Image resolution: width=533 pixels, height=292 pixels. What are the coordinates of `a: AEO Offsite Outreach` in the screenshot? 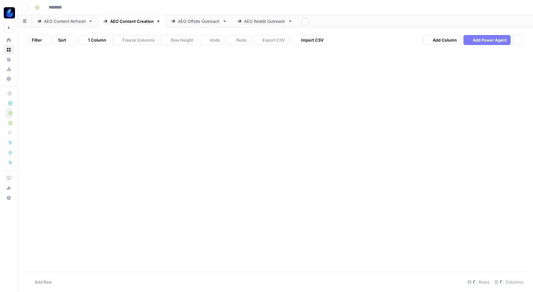 It's located at (199, 21).